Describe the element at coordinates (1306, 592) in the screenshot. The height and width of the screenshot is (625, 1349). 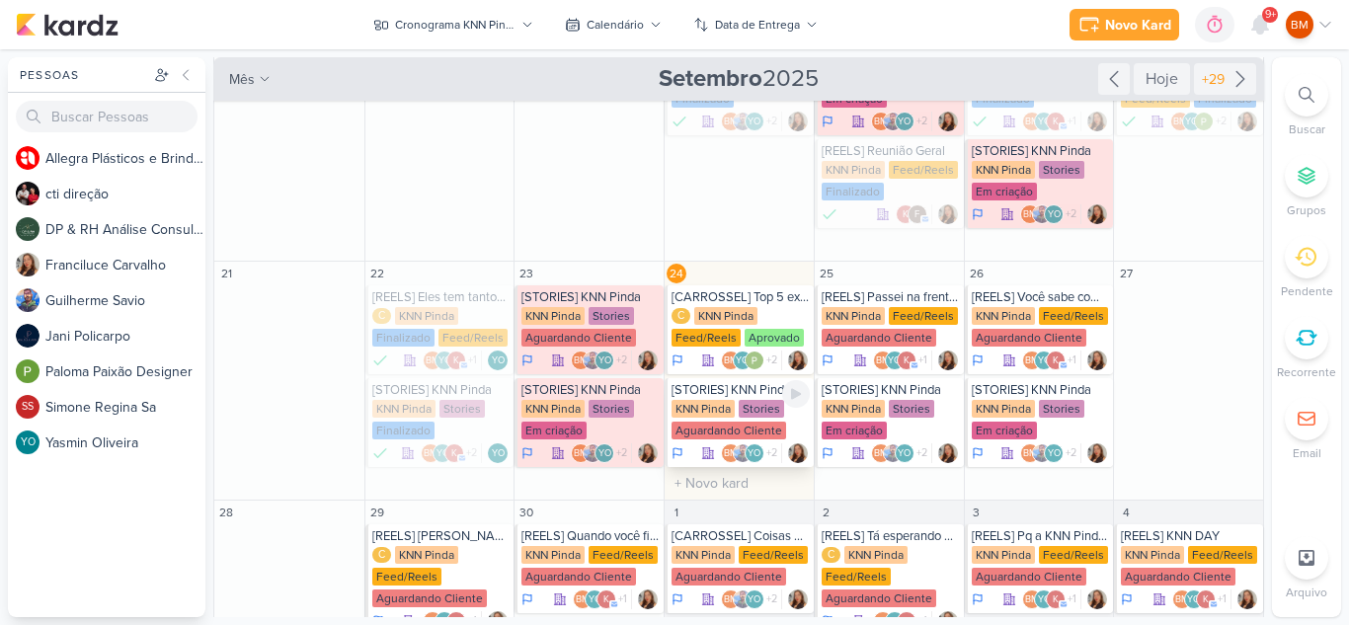
I see `p: Arquivo` at that location.